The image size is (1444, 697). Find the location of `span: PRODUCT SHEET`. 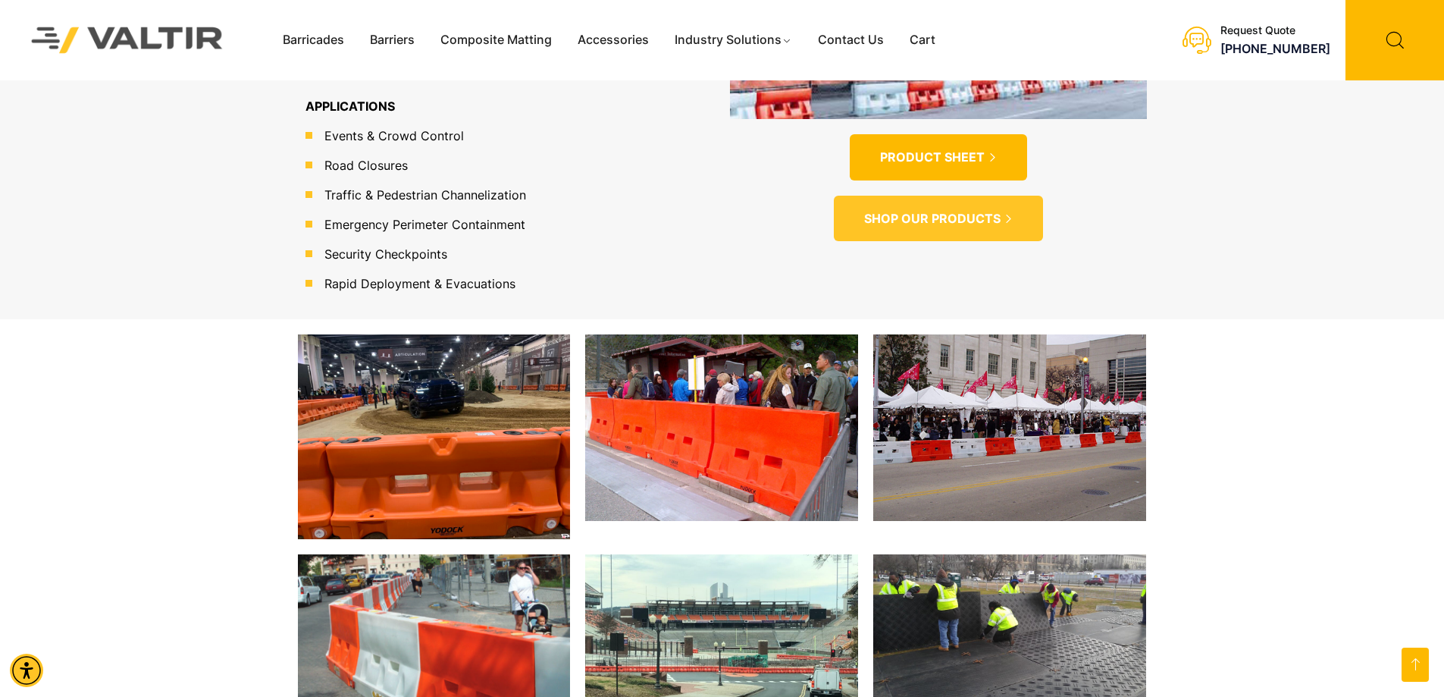

span: PRODUCT SHEET is located at coordinates (932, 157).